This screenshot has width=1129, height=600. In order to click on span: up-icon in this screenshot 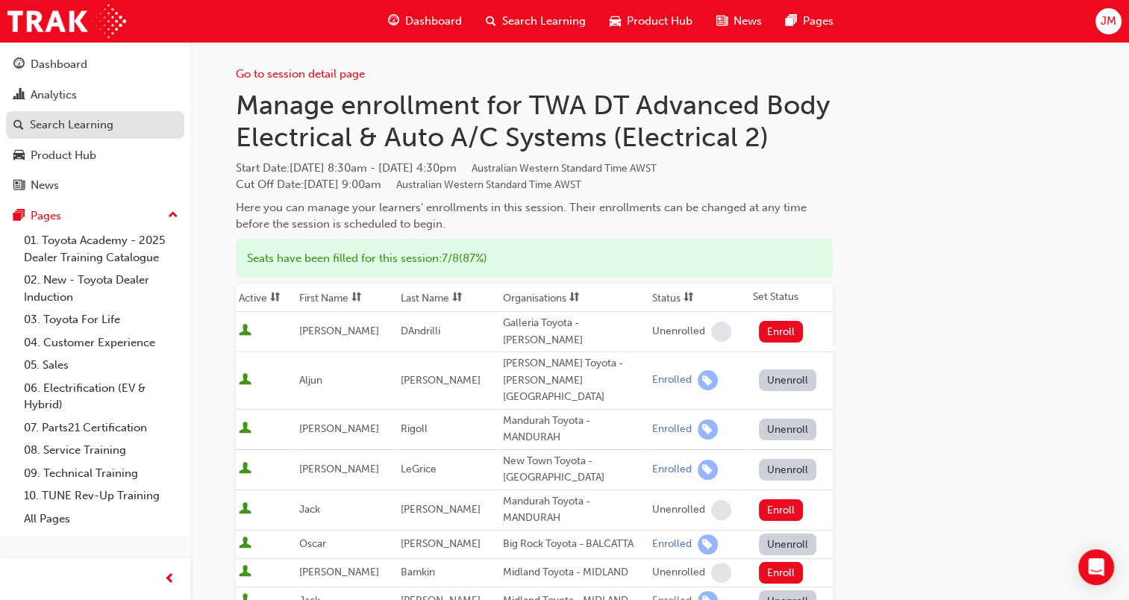, I will do `click(173, 216)`.